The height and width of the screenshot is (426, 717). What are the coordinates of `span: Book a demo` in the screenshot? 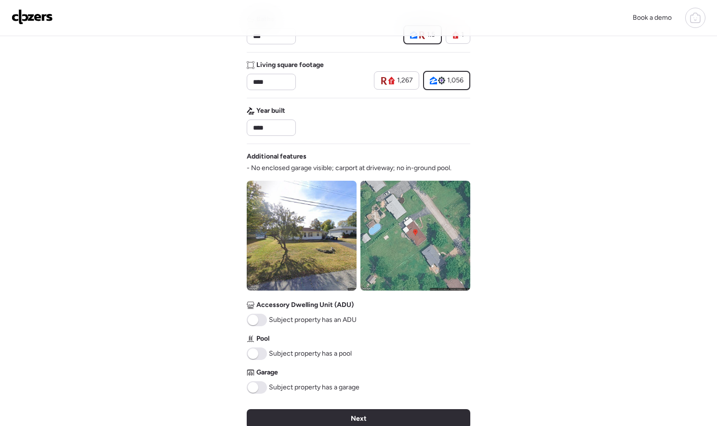 It's located at (652, 17).